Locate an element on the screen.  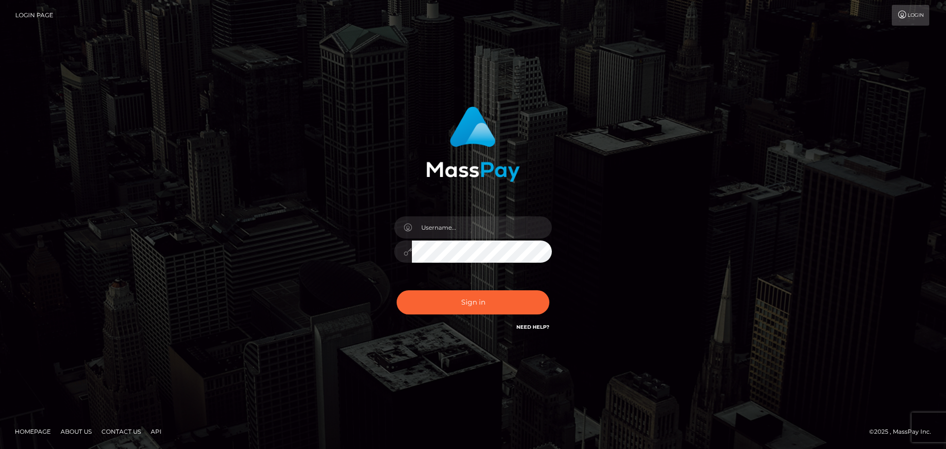
input: Username... is located at coordinates (482, 227).